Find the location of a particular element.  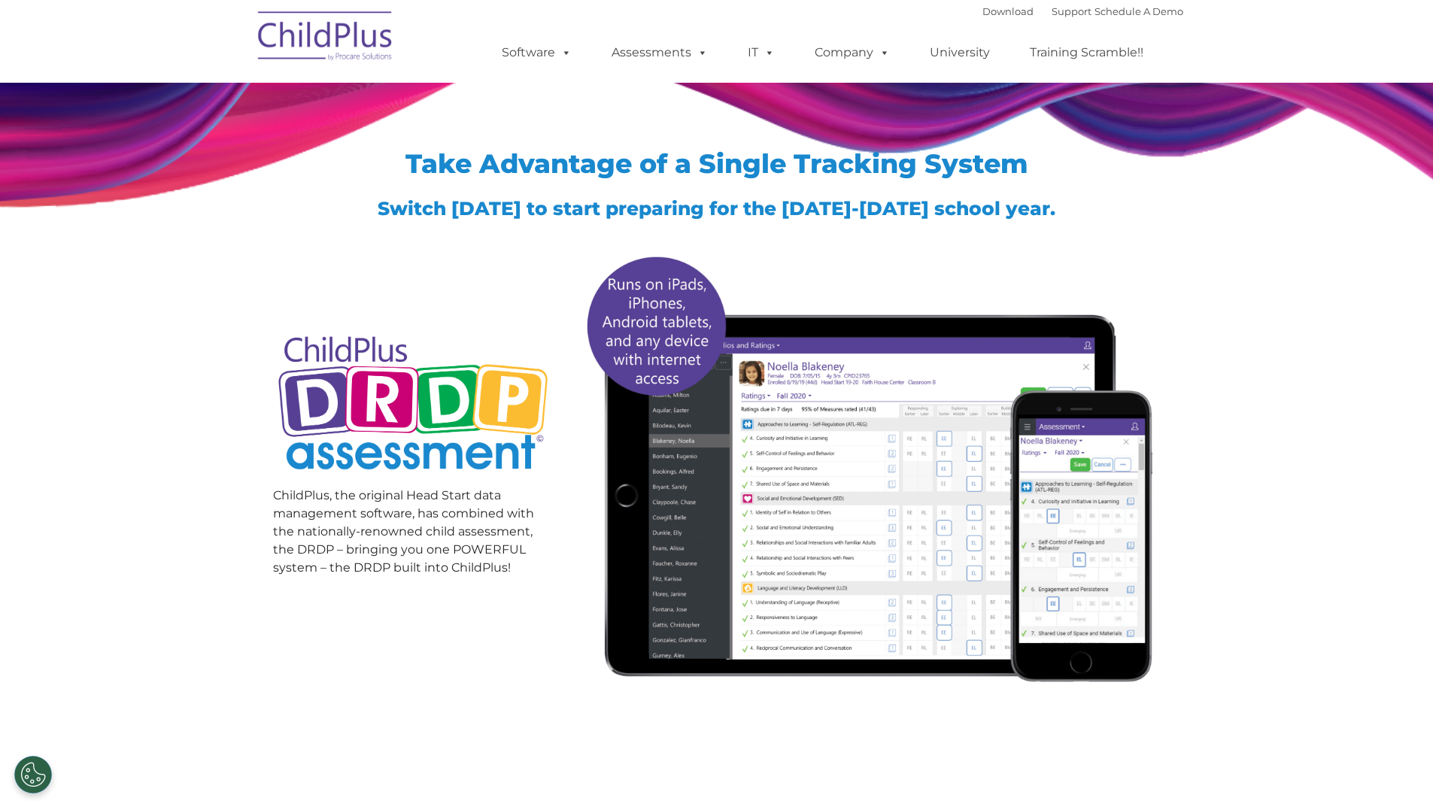

button: Cookies Settings is located at coordinates (33, 775).